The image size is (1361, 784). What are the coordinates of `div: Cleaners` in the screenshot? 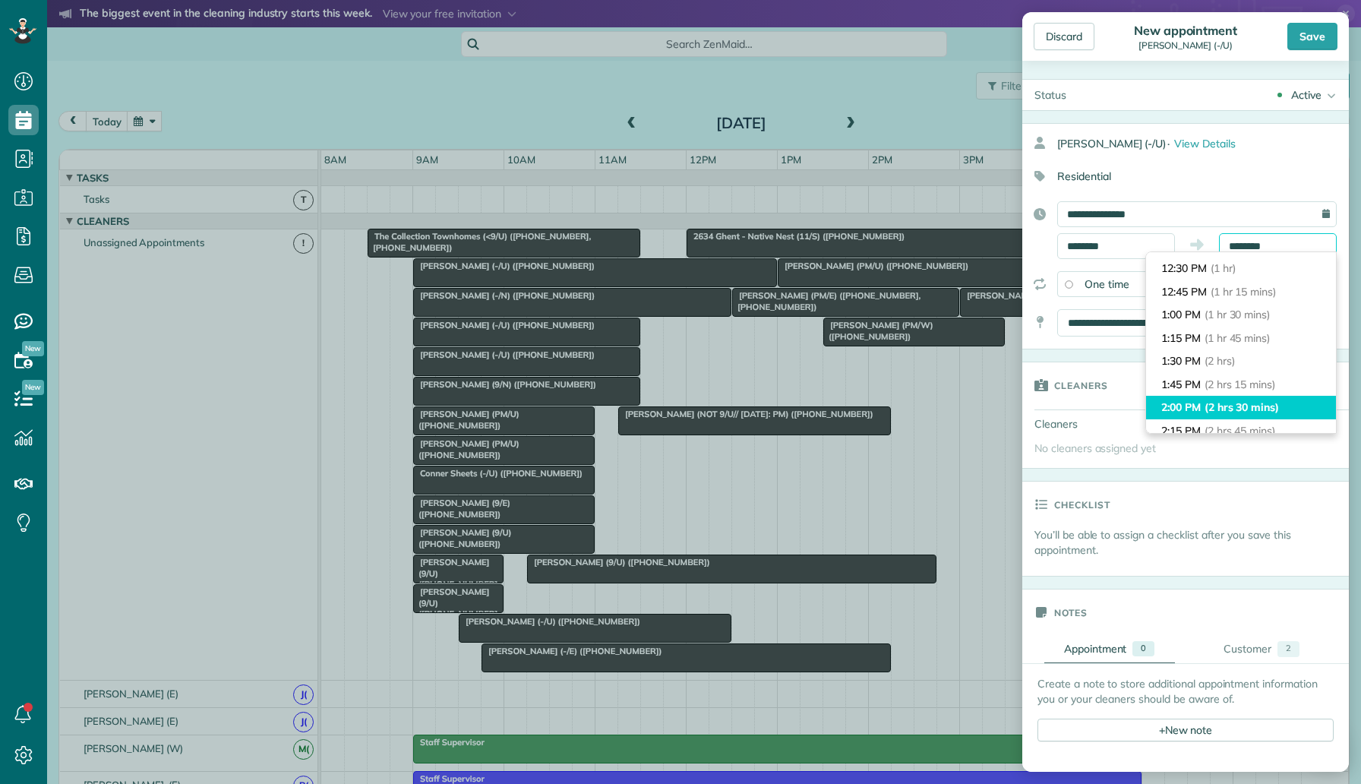 It's located at (1075, 424).